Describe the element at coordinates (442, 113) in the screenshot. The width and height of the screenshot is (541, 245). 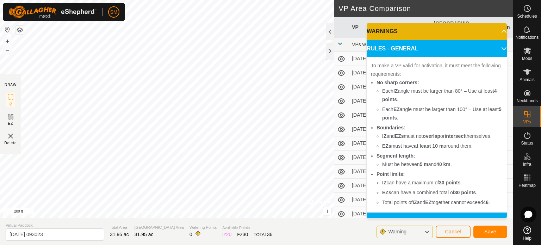
I see `b: 5 points` at that location.